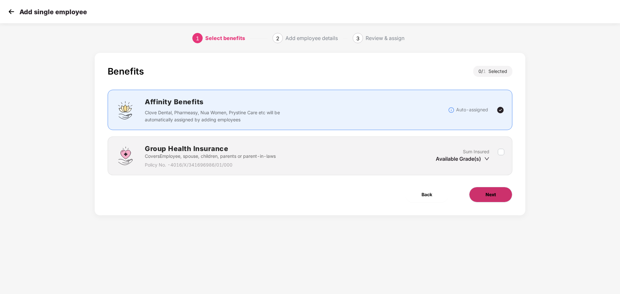 This screenshot has height=294, width=620. I want to click on div: Review & assign, so click(385, 38).